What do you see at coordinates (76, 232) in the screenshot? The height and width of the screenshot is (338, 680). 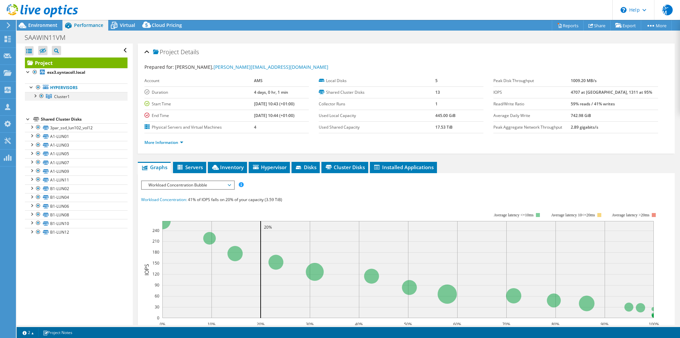 I see `a: B1-LUN12` at bounding box center [76, 232].